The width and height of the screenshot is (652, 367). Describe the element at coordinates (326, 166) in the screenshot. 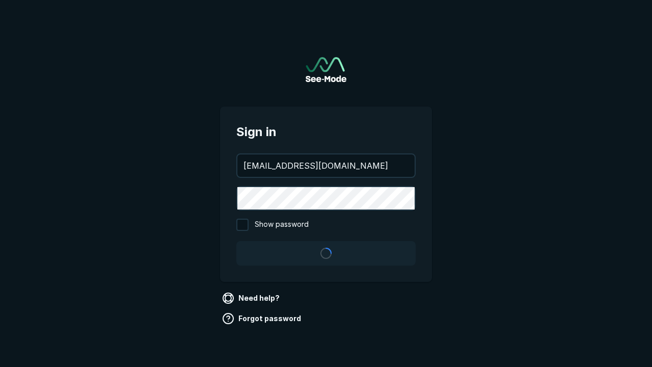

I see `input: your@email.com` at that location.